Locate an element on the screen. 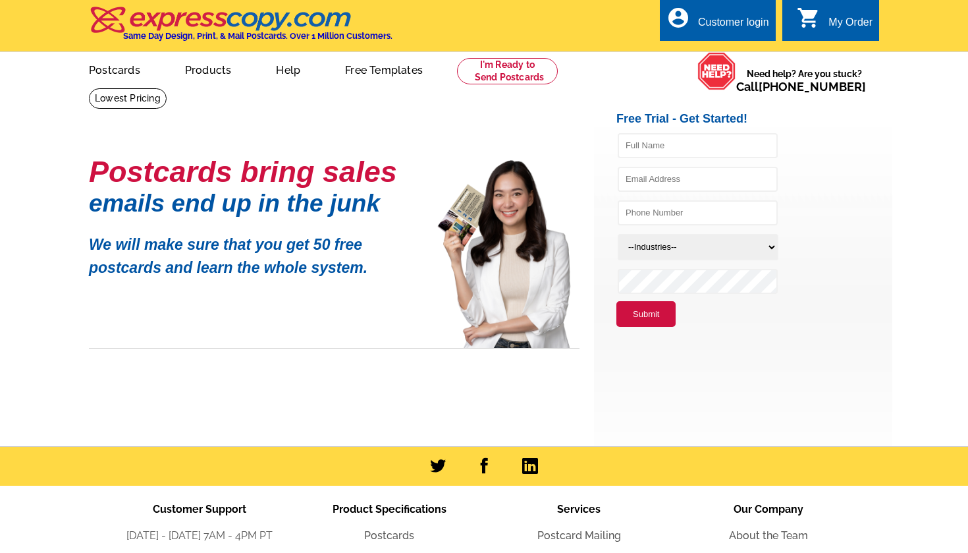 Image resolution: width=968 pixels, height=553 pixels. p: We will make sure that you get 50 free postcards and learn the whole system. is located at coordinates (254, 251).